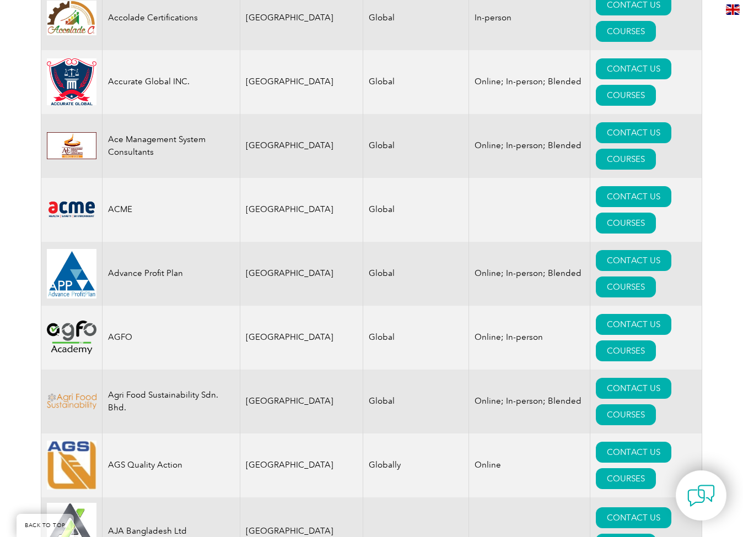 The width and height of the screenshot is (743, 537). Describe the element at coordinates (72, 465) in the screenshot. I see `img: e8128bb3-5a91-eb11-b1ac-002248146a66-logo.jpg` at that location.